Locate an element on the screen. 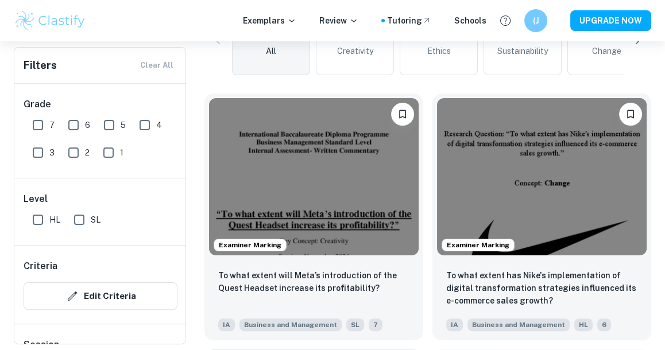  button: UPGRADE NOW is located at coordinates (611, 21).